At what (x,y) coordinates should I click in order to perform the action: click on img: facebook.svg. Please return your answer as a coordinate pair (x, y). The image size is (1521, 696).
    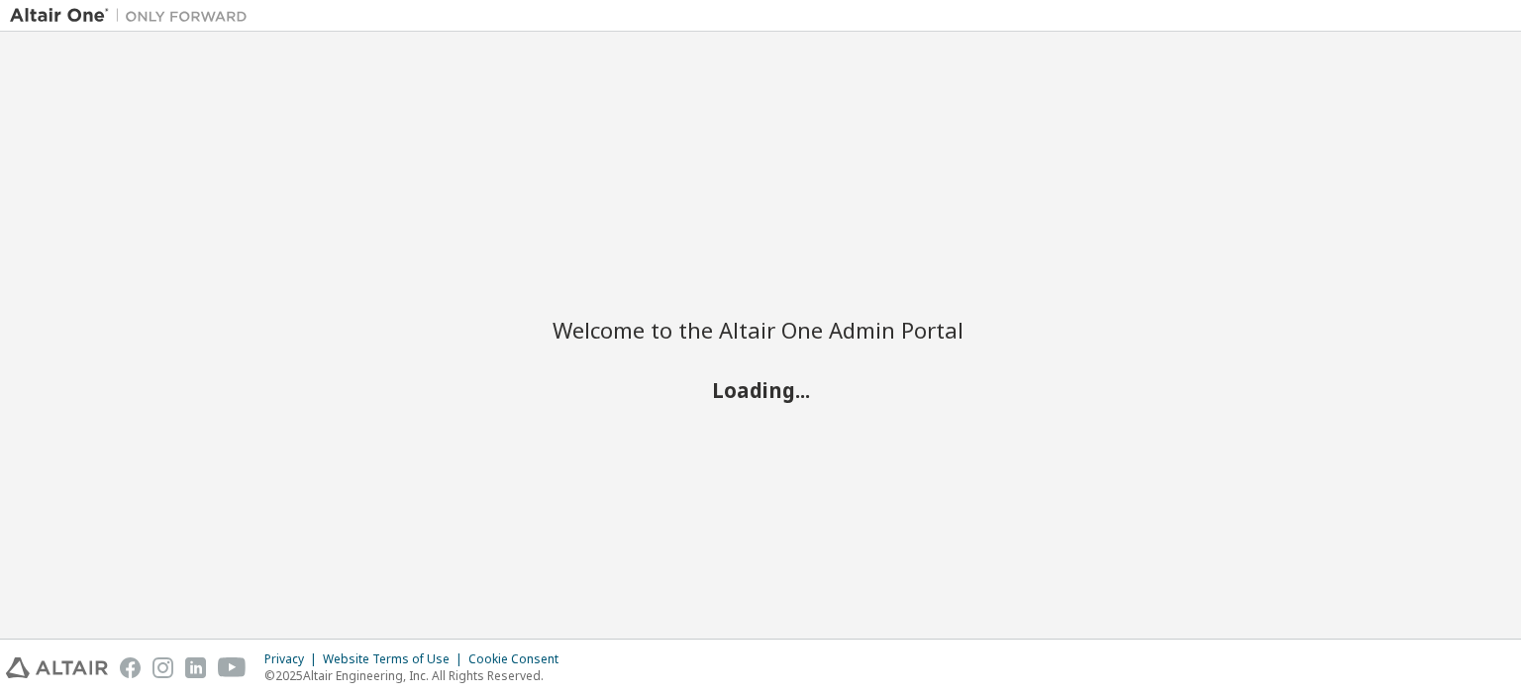
    Looking at the image, I should click on (130, 667).